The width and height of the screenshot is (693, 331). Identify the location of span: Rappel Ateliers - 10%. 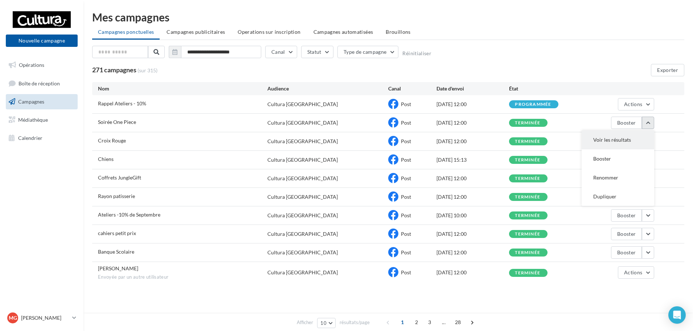
(122, 103).